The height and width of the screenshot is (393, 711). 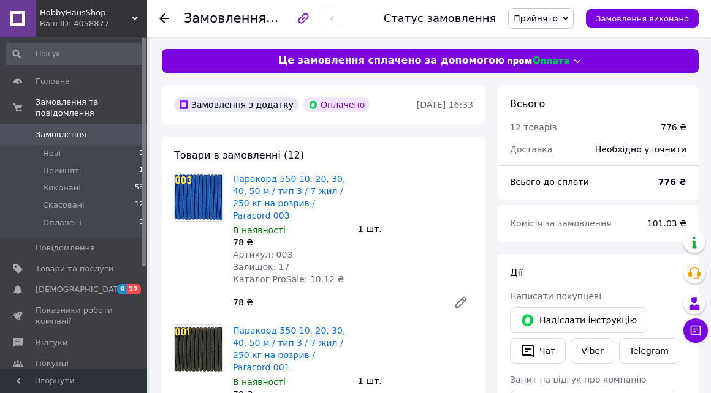 I want to click on span: Артикул: 003, so click(x=262, y=255).